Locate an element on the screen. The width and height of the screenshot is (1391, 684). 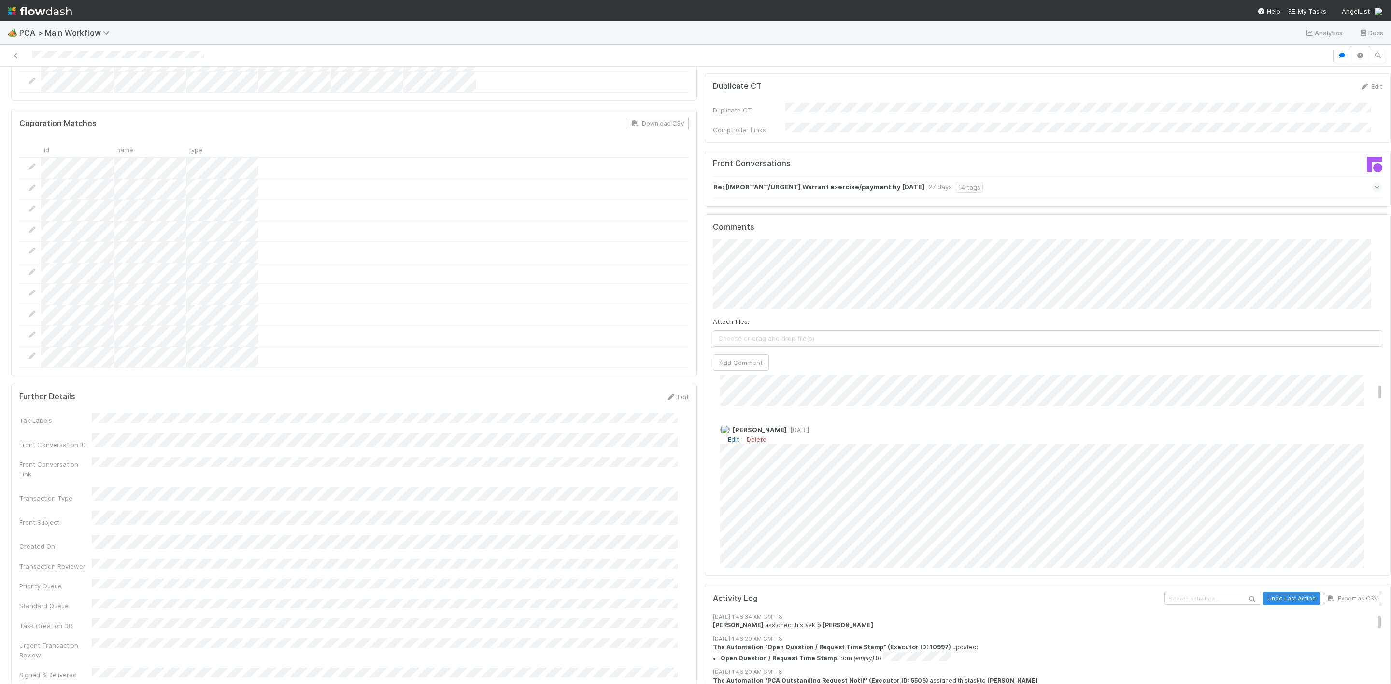
button: Export as CSV is located at coordinates (1352, 599).